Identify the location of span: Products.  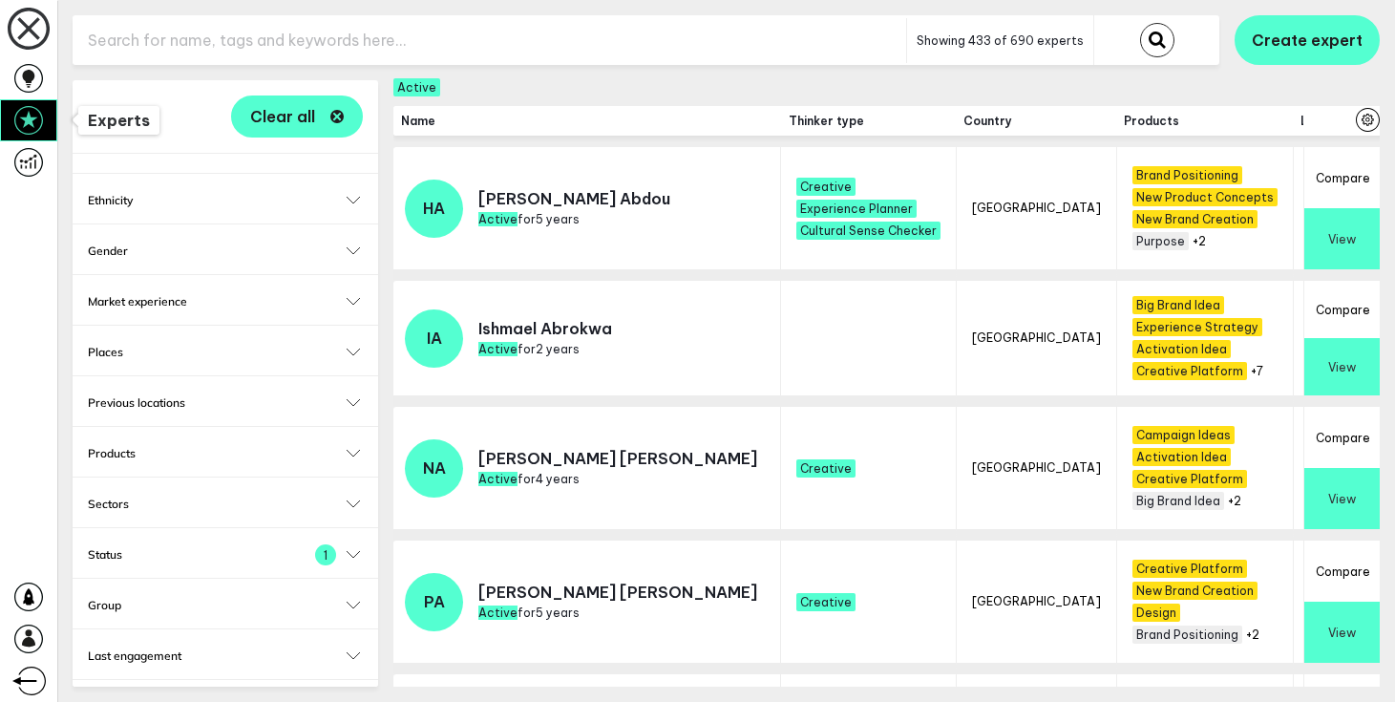
(1204, 120).